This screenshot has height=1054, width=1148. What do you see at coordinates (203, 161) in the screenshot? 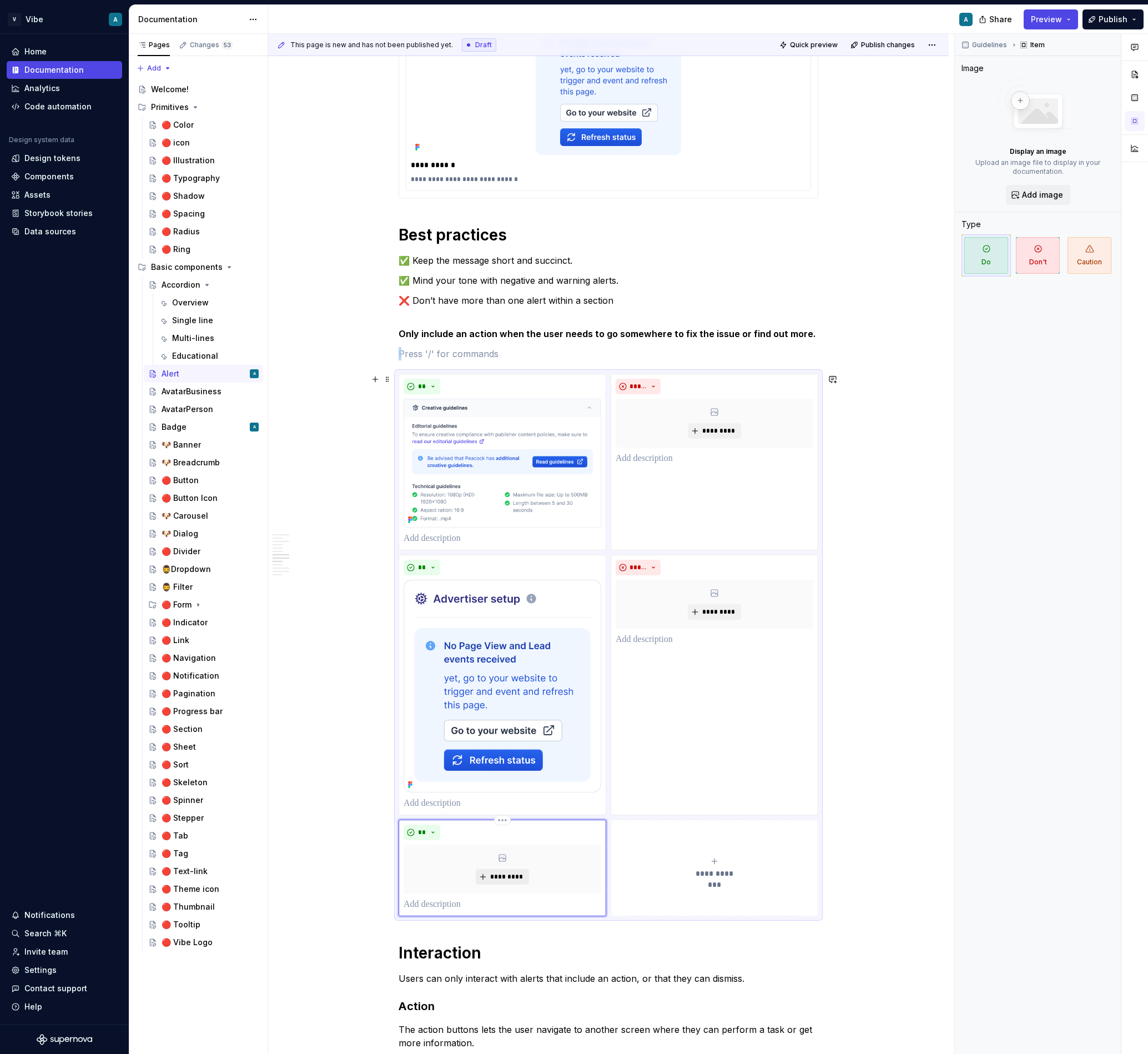
I see `a: 🔴 Illustration` at bounding box center [203, 161].